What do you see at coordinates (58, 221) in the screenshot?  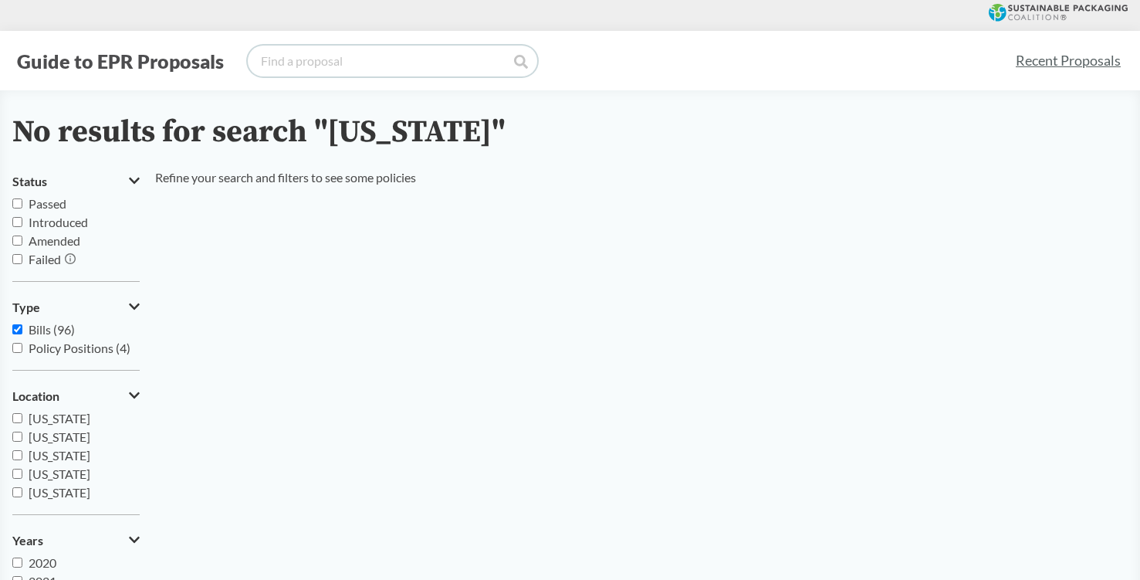 I see `span: Introduced` at bounding box center [58, 221].